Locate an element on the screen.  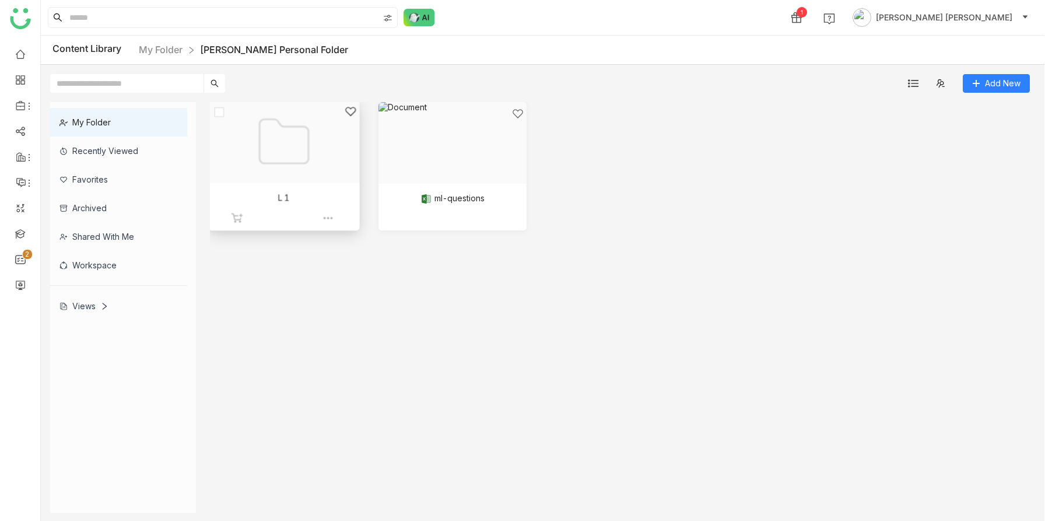
p: 2 is located at coordinates (27, 254).